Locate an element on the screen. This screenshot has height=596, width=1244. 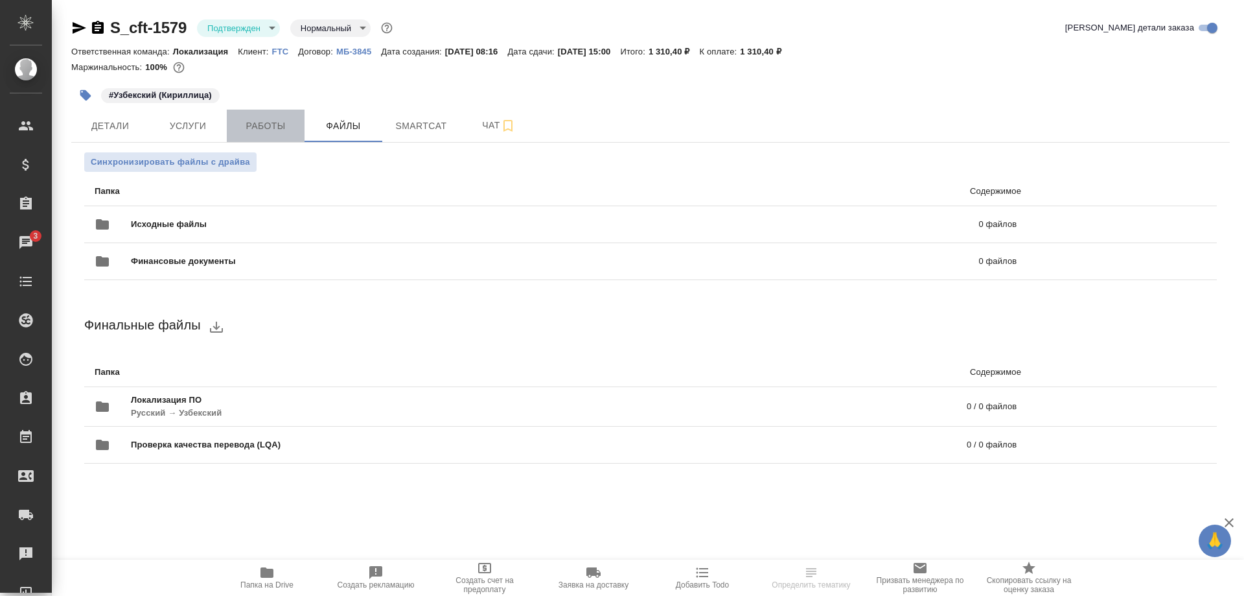
p: Итого: is located at coordinates (634, 51).